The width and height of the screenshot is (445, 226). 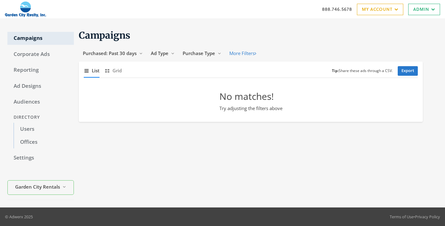 What do you see at coordinates (380, 9) in the screenshot?
I see `a: My Account` at bounding box center [380, 9].